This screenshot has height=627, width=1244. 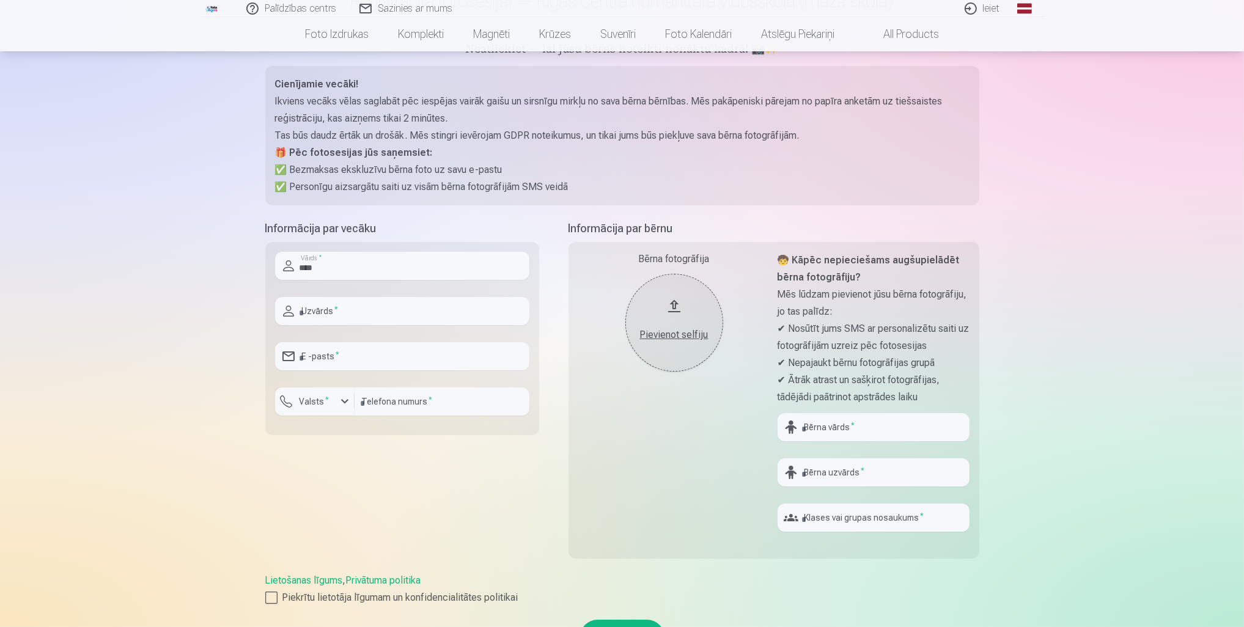 What do you see at coordinates (874, 363) in the screenshot?
I see `p: ✔ Nepajaukt bērnu fotogrāfijas grupā` at bounding box center [874, 363].